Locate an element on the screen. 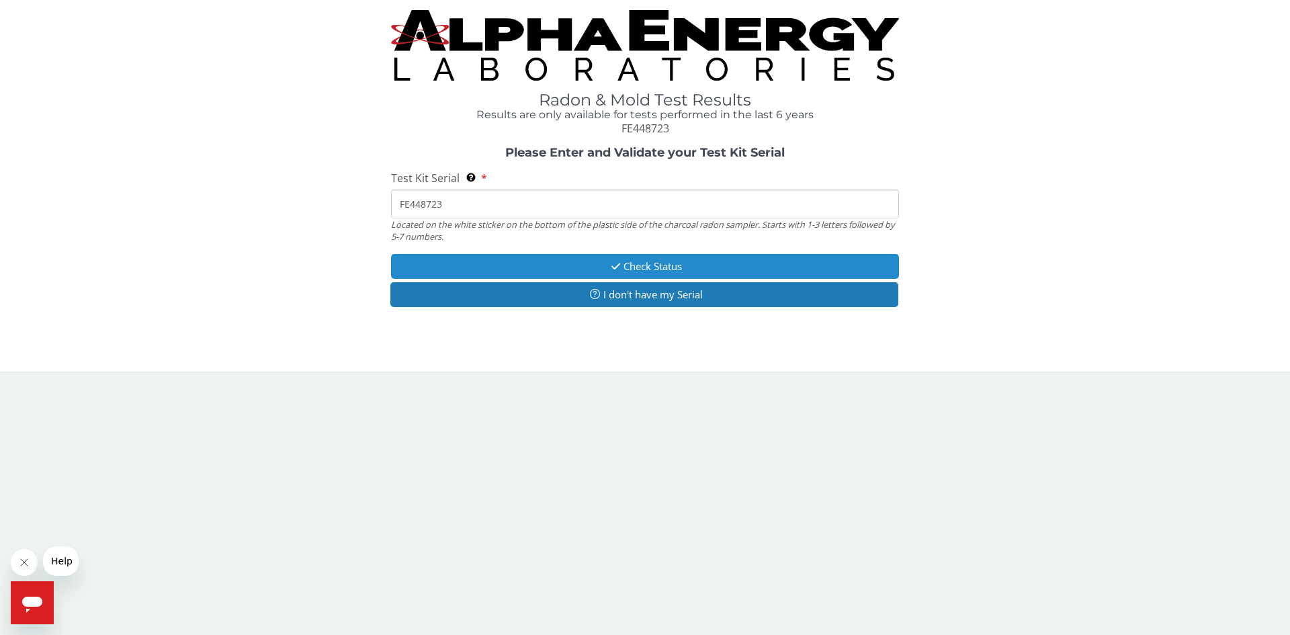 The width and height of the screenshot is (1290, 635). h4: Results are only available for tests performed in the last 6 years is located at coordinates (645, 115).